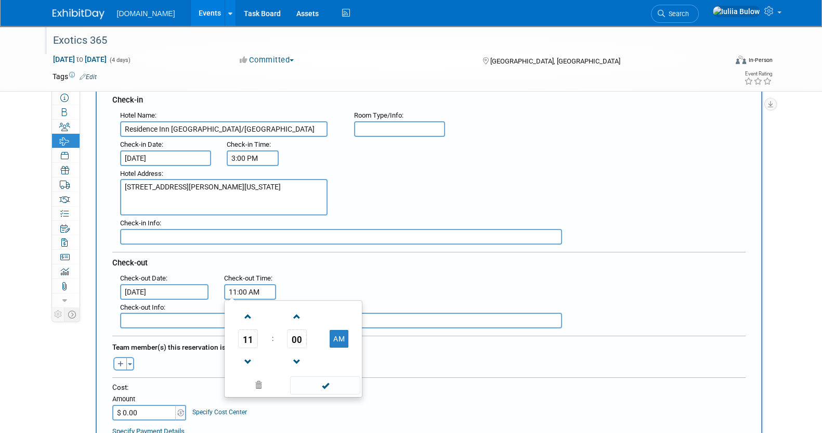 The image size is (822, 433). I want to click on a: Decrement Hour, so click(248, 361).